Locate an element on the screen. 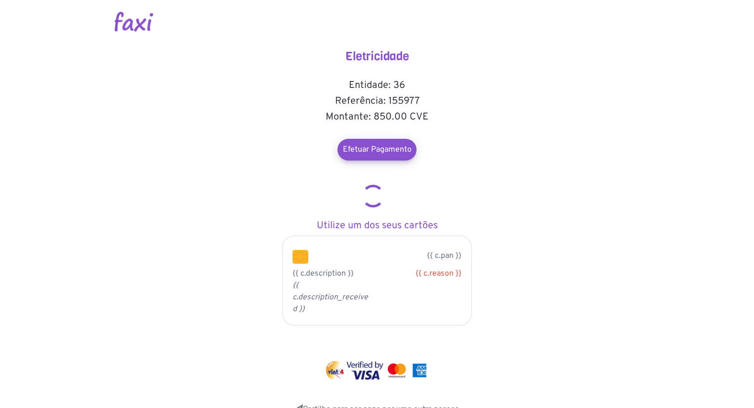 This screenshot has width=754, height=408. p: {{ c.pan }} is located at coordinates (392, 256).